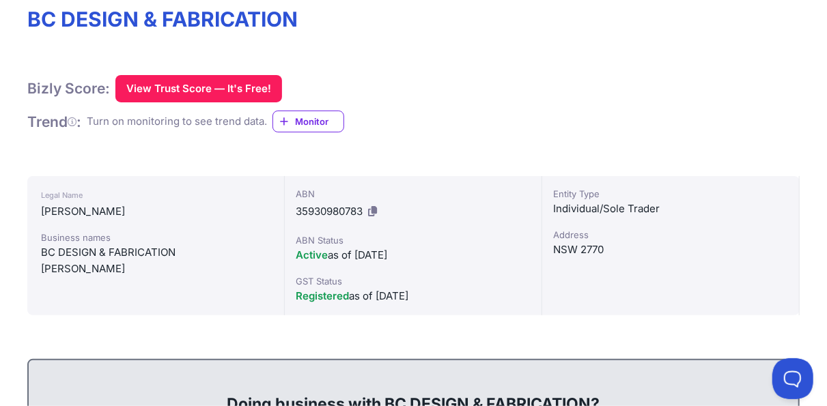  I want to click on div: Address, so click(671, 235).